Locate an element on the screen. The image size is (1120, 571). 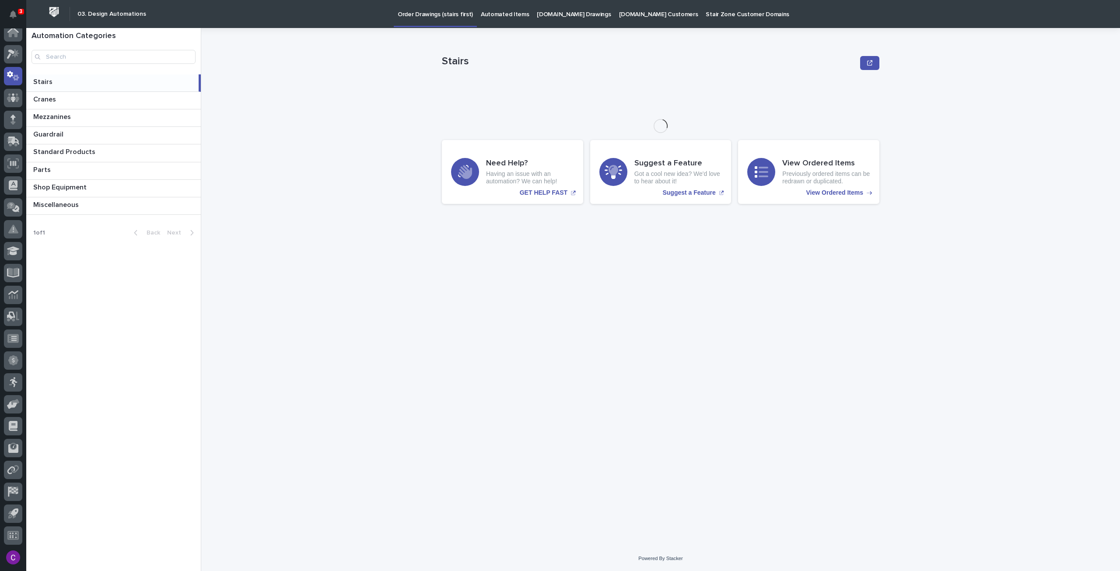
button: Notifications is located at coordinates (13, 14).